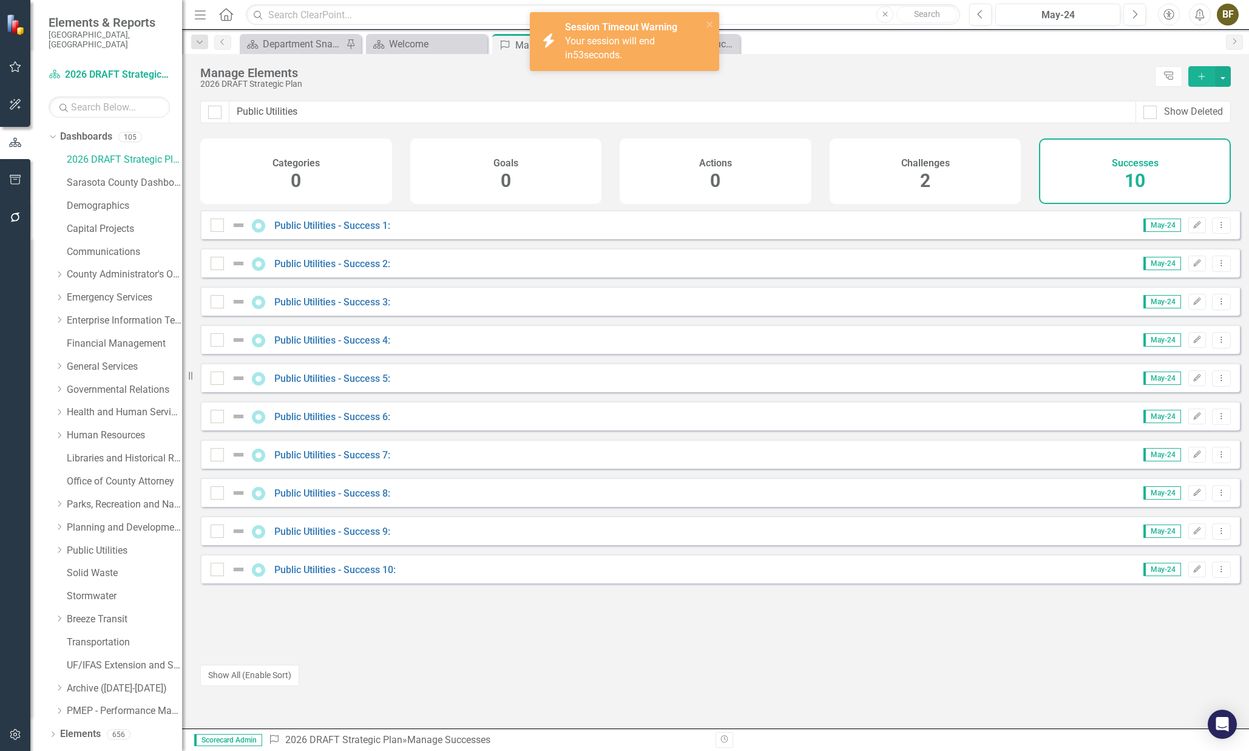 This screenshot has height=751, width=1249. I want to click on a: Public Utilities - Success 6:, so click(332, 416).